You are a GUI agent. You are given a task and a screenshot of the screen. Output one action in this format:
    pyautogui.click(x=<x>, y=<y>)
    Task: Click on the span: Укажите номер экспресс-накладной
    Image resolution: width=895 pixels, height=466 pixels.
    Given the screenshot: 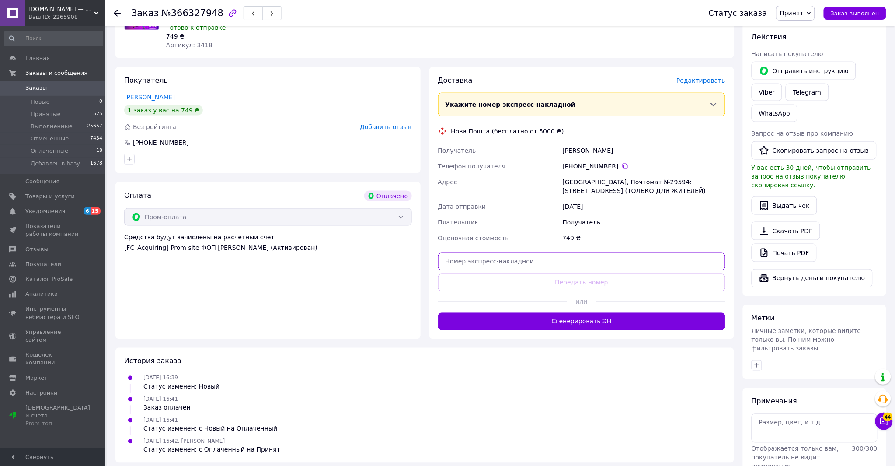 What is the action you would take?
    pyautogui.click(x=511, y=104)
    